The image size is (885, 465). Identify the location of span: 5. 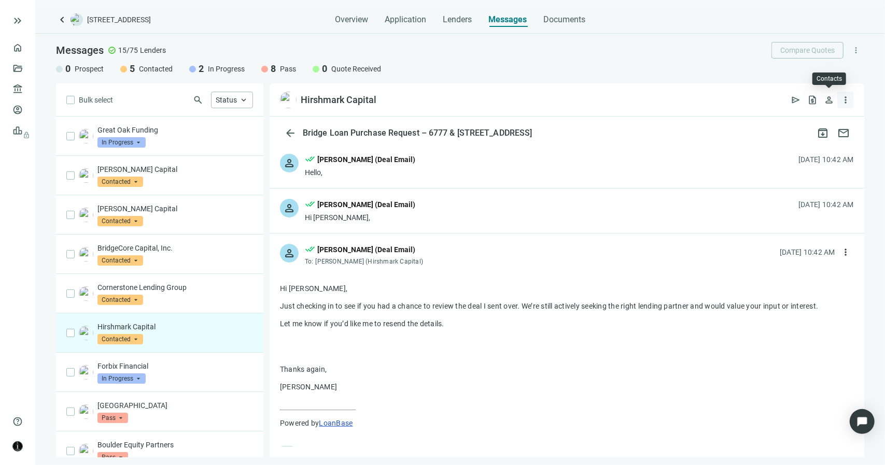
(132, 69).